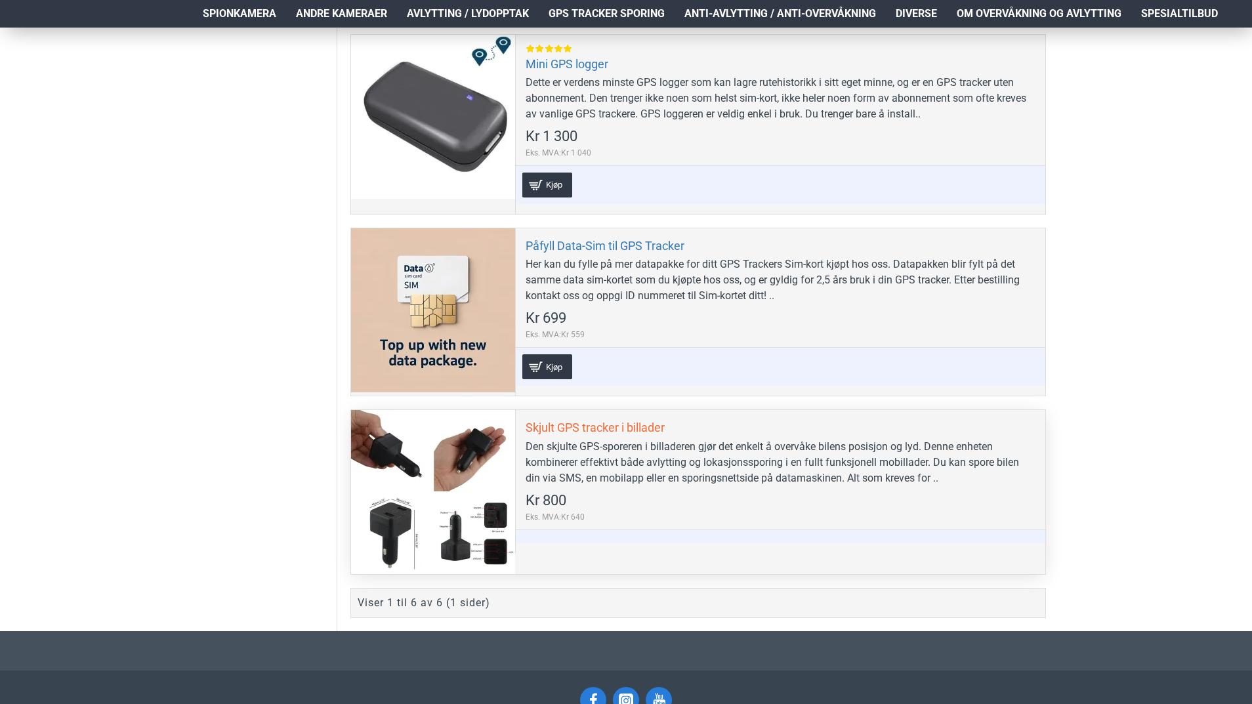 The width and height of the screenshot is (1252, 704). I want to click on span: GPS Tracker Sporing, so click(606, 14).